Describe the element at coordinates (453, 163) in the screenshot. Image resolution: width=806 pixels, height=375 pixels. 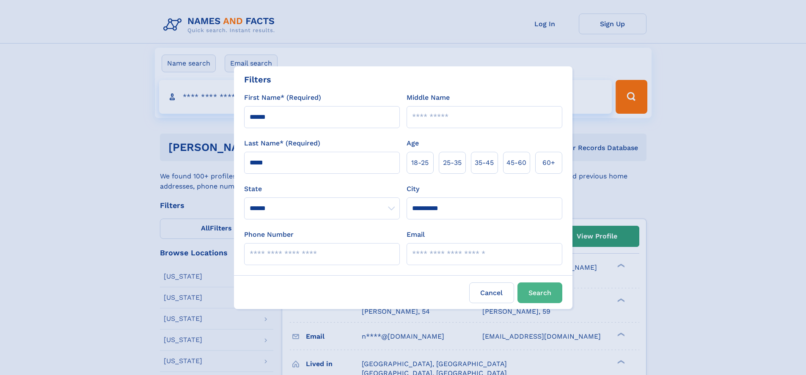
I see `span: 25‑35` at that location.